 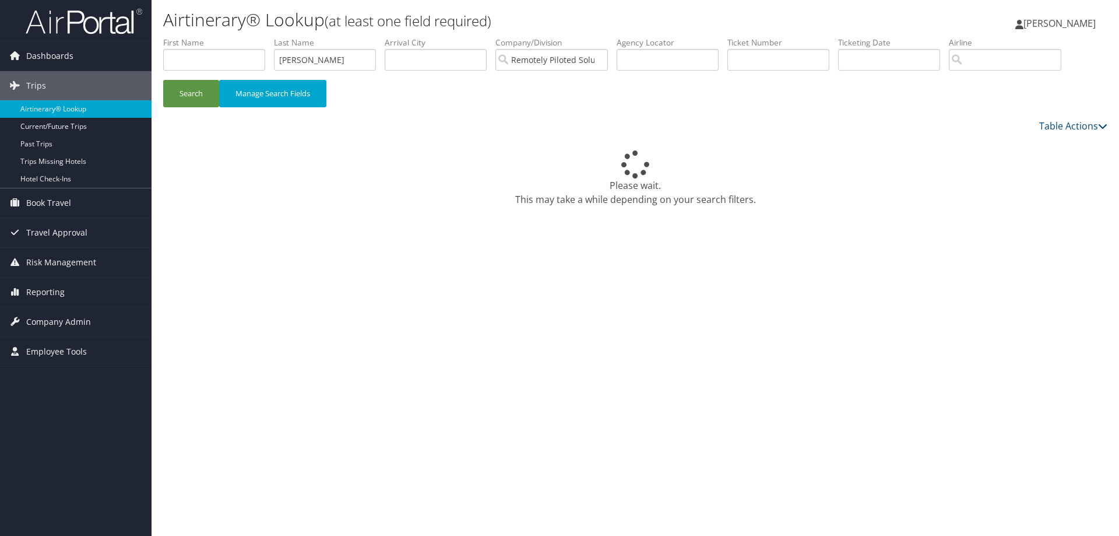 What do you see at coordinates (478, 20) in the screenshot?
I see `h1: Airtinerary® Lookup` at bounding box center [478, 20].